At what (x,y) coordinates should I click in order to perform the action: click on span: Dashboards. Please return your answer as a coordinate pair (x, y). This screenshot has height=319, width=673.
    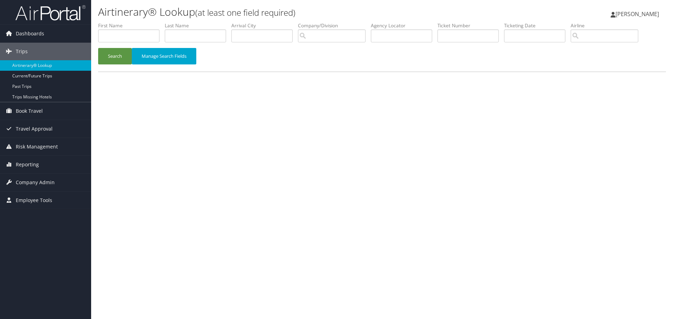
    Looking at the image, I should click on (30, 34).